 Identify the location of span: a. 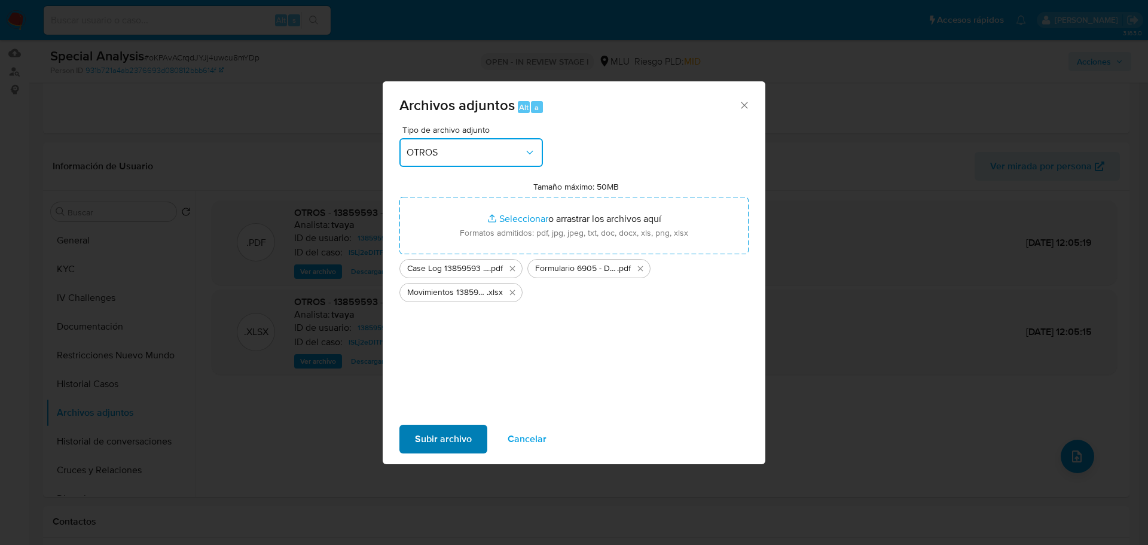
(536, 107).